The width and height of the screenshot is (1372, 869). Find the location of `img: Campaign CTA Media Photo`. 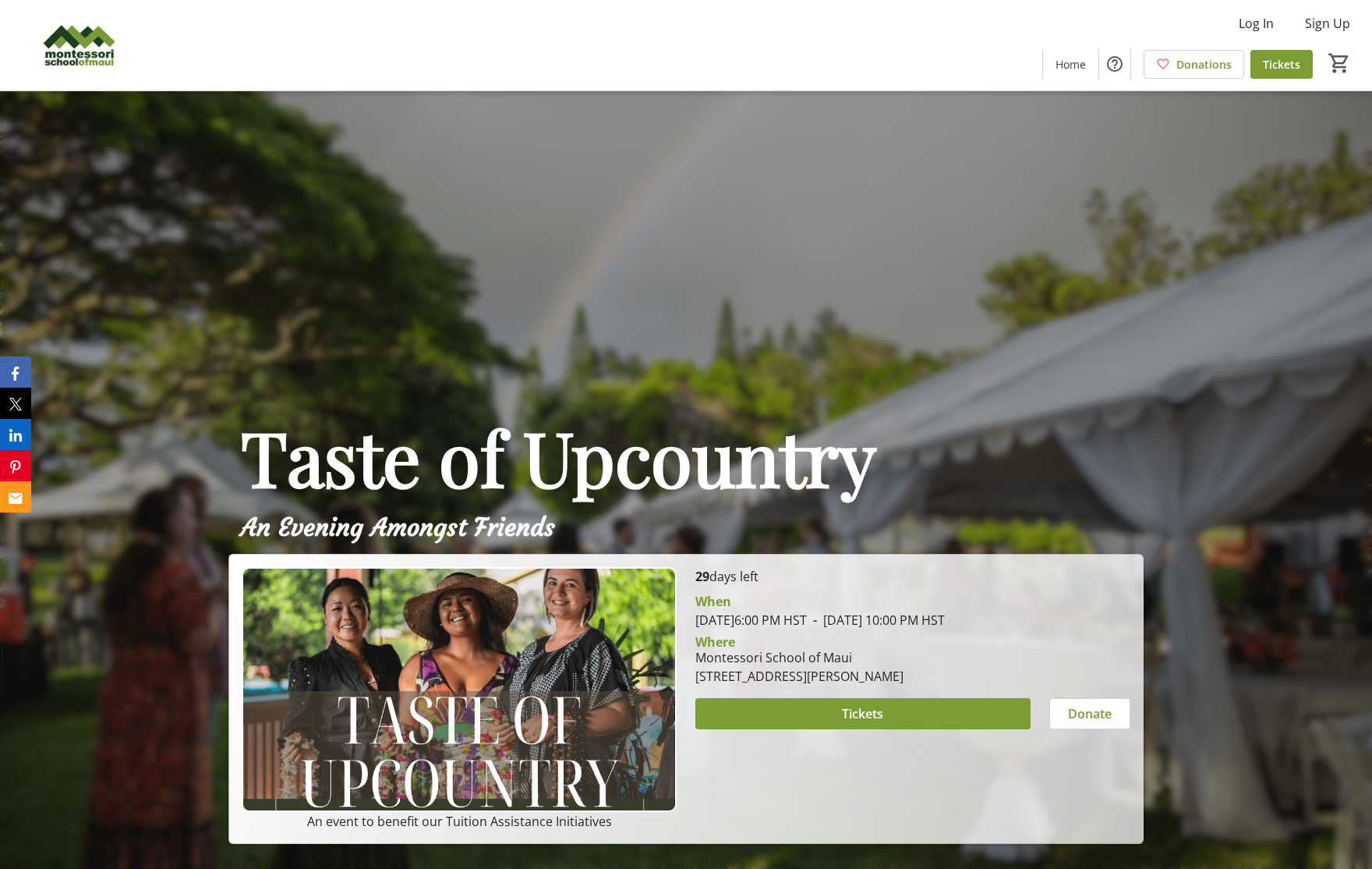

img: Campaign CTA Media Photo is located at coordinates (459, 690).